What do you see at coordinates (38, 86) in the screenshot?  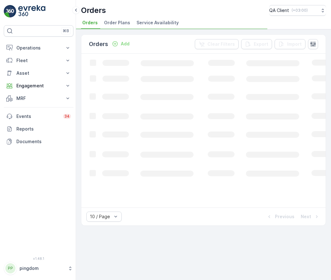 I see `button: Engagement` at bounding box center [38, 86].